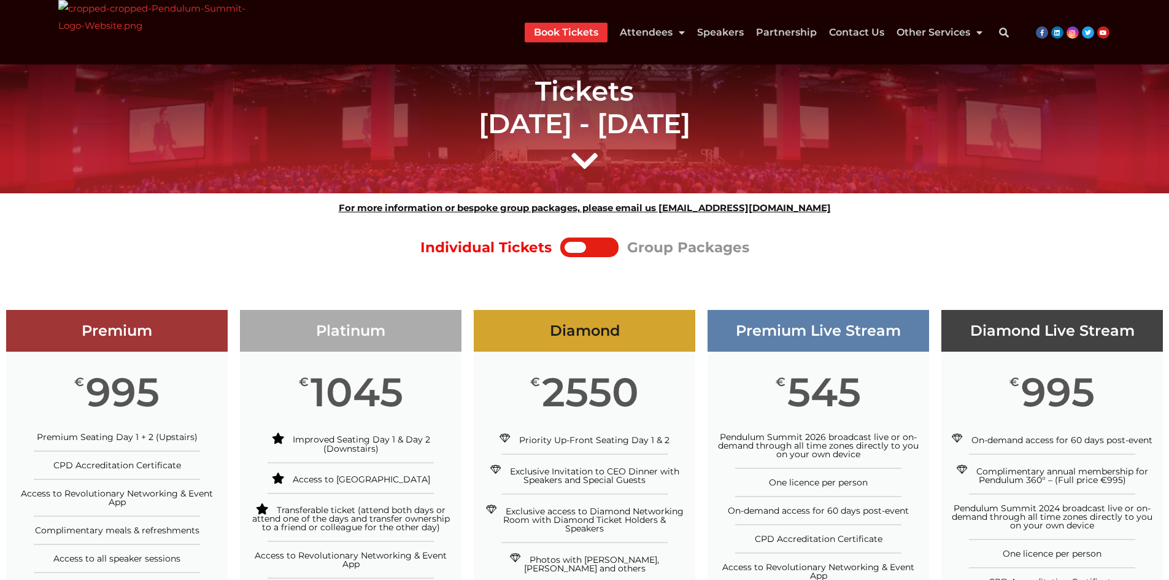 The width and height of the screenshot is (1169, 580). What do you see at coordinates (593, 520) in the screenshot?
I see `span: Exclusive access to Diamond Networking Room with Diamond Ticket Holders & Speakers` at bounding box center [593, 520].